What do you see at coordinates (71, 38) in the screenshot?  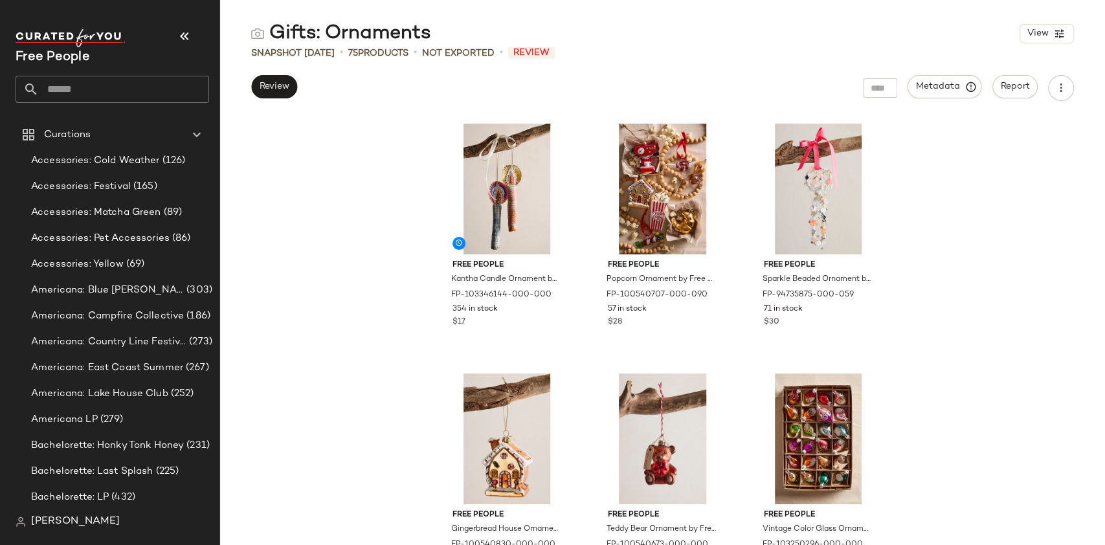 I see `img: cfy_white_logo.C9jOOHJF.svg` at bounding box center [71, 38].